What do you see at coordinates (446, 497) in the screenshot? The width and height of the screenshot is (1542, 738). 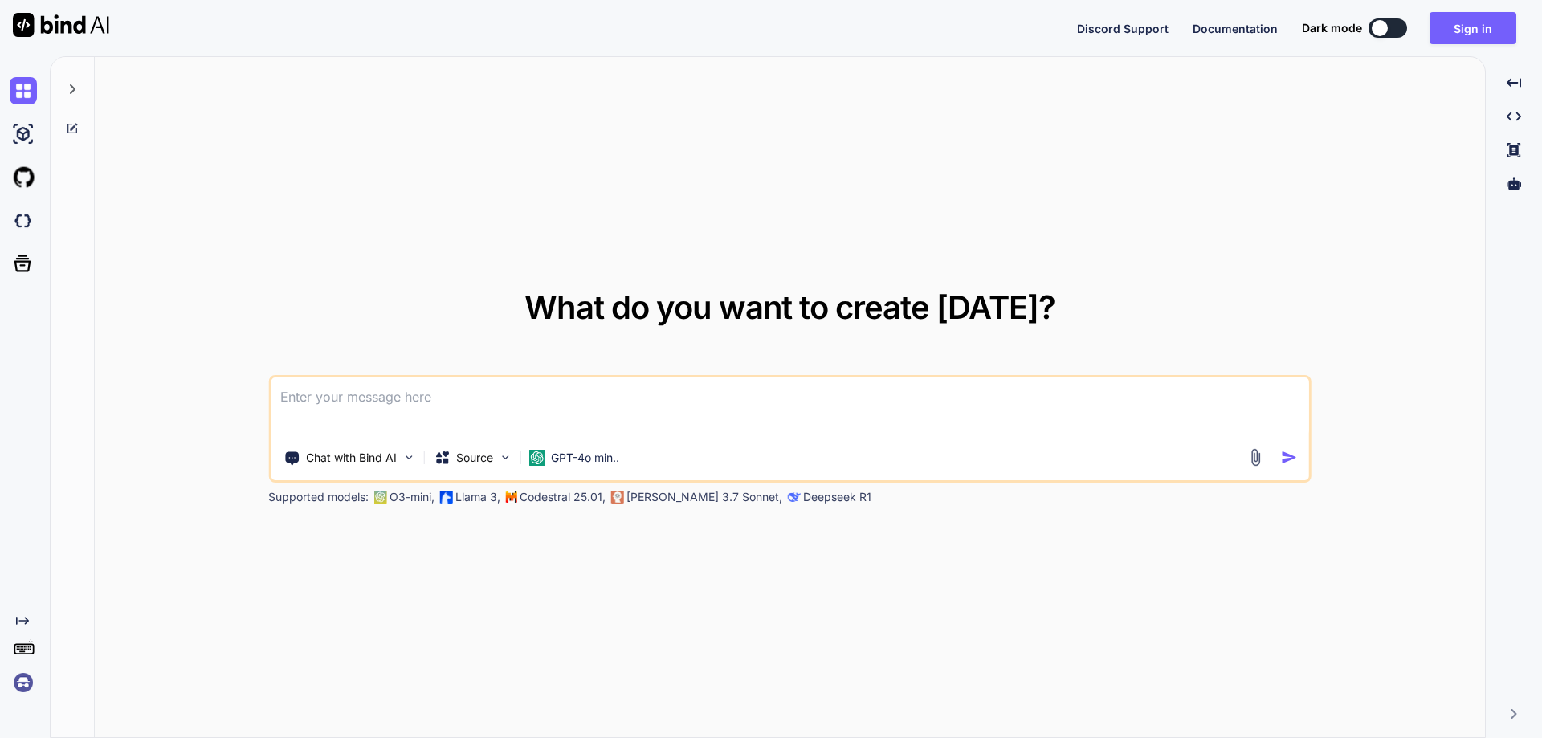 I see `img: Llama2` at bounding box center [446, 497].